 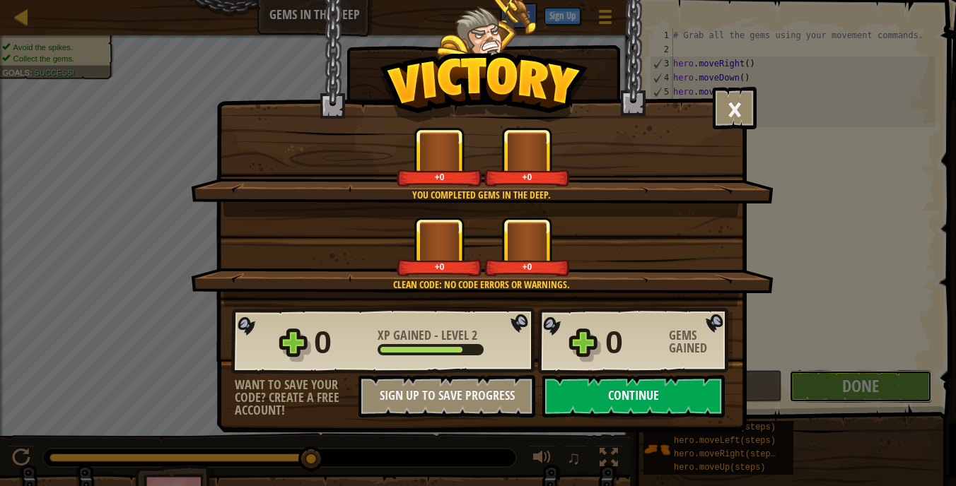 What do you see at coordinates (701, 342) in the screenshot?
I see `div: Gems Gained` at bounding box center [701, 342].